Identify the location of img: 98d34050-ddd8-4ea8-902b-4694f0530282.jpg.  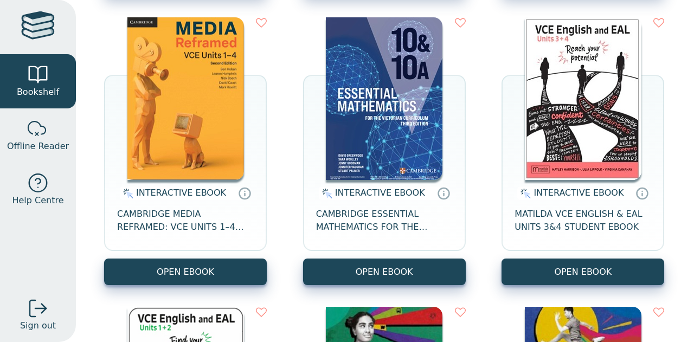
(384, 99).